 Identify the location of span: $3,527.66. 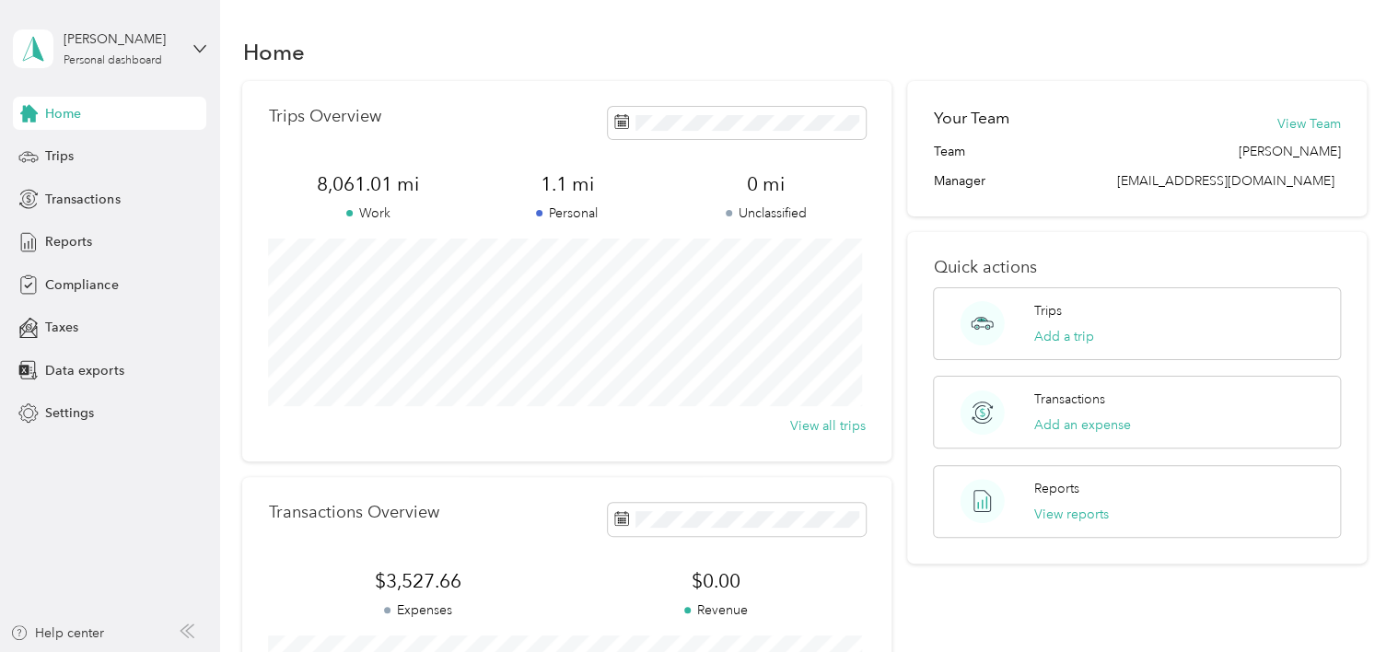
(417, 581).